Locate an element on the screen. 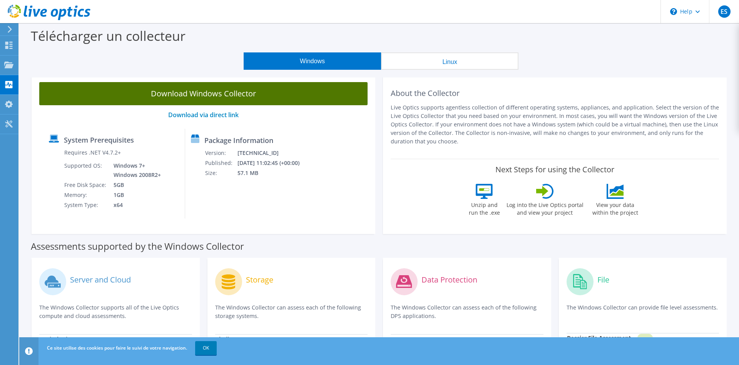 This screenshot has height=365, width=739. td: Version: is located at coordinates (221, 153).